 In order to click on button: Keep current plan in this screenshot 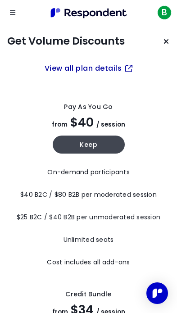, I will do `click(166, 41)`.